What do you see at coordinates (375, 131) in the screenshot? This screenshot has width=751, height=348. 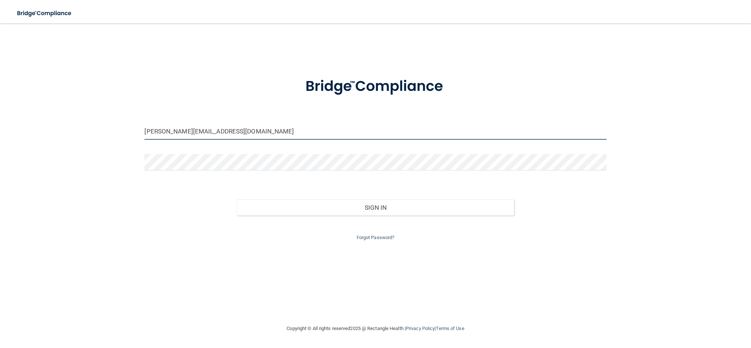 I see `input: Email` at bounding box center [375, 131].